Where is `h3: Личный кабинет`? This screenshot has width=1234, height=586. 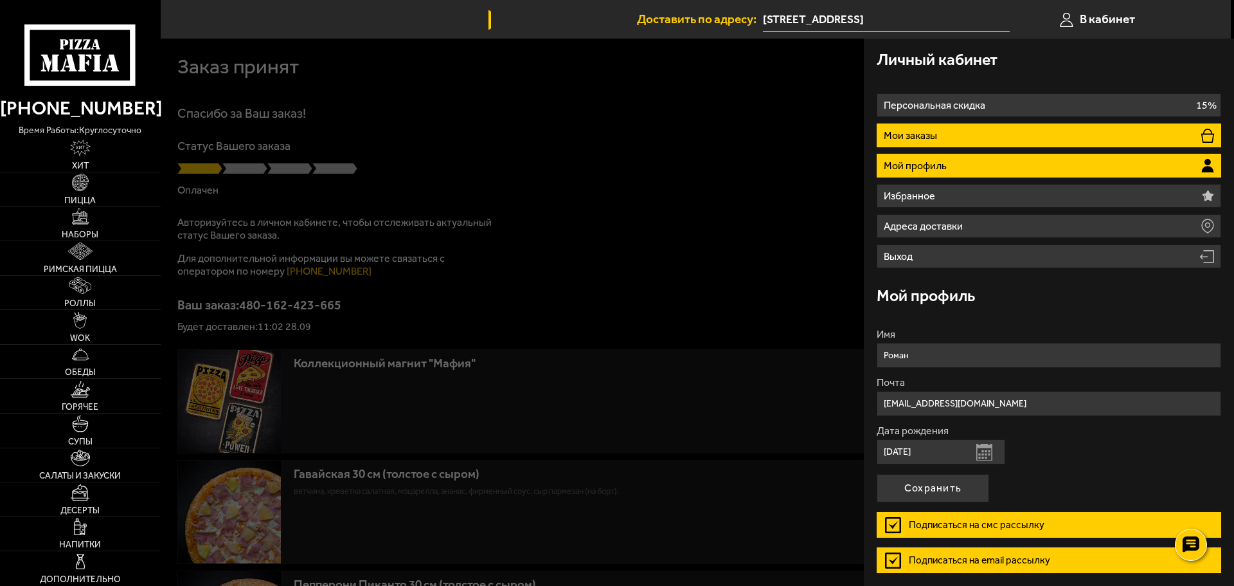 h3: Личный кабинет is located at coordinates (937, 59).